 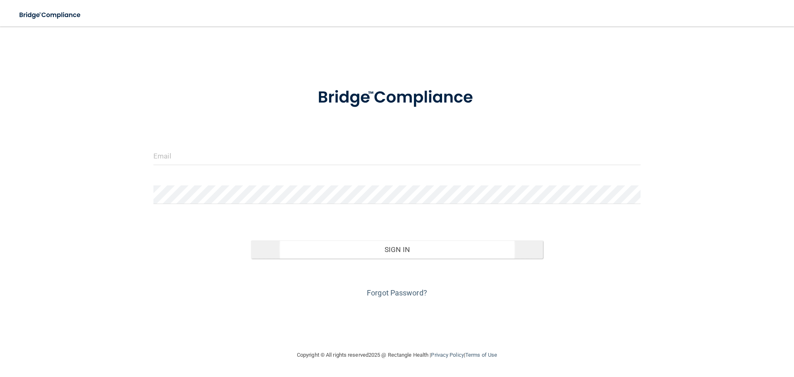 I want to click on div: Copyright © All rights reserved 2025 @ Rectangle Health | |, so click(x=397, y=355).